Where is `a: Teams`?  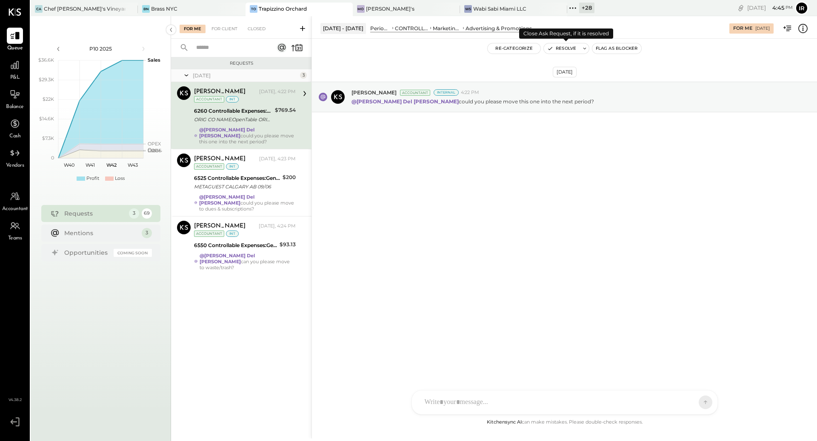 a: Teams is located at coordinates (15, 230).